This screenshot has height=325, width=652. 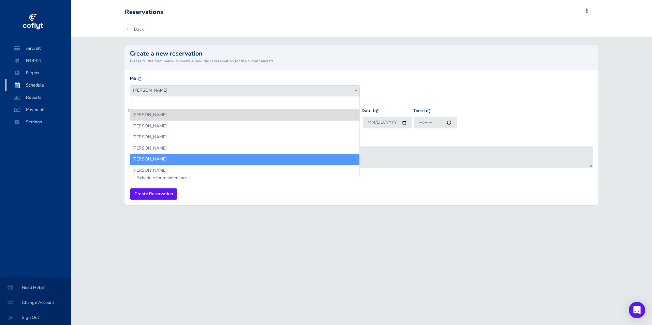 I want to click on span: N1492J, so click(x=38, y=61).